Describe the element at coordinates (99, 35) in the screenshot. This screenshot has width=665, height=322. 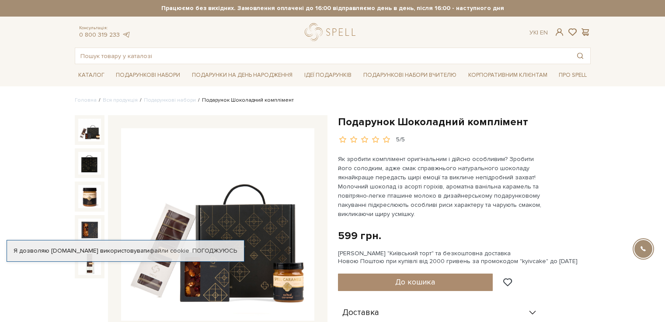
I see `a: 0 800 319 233` at that location.